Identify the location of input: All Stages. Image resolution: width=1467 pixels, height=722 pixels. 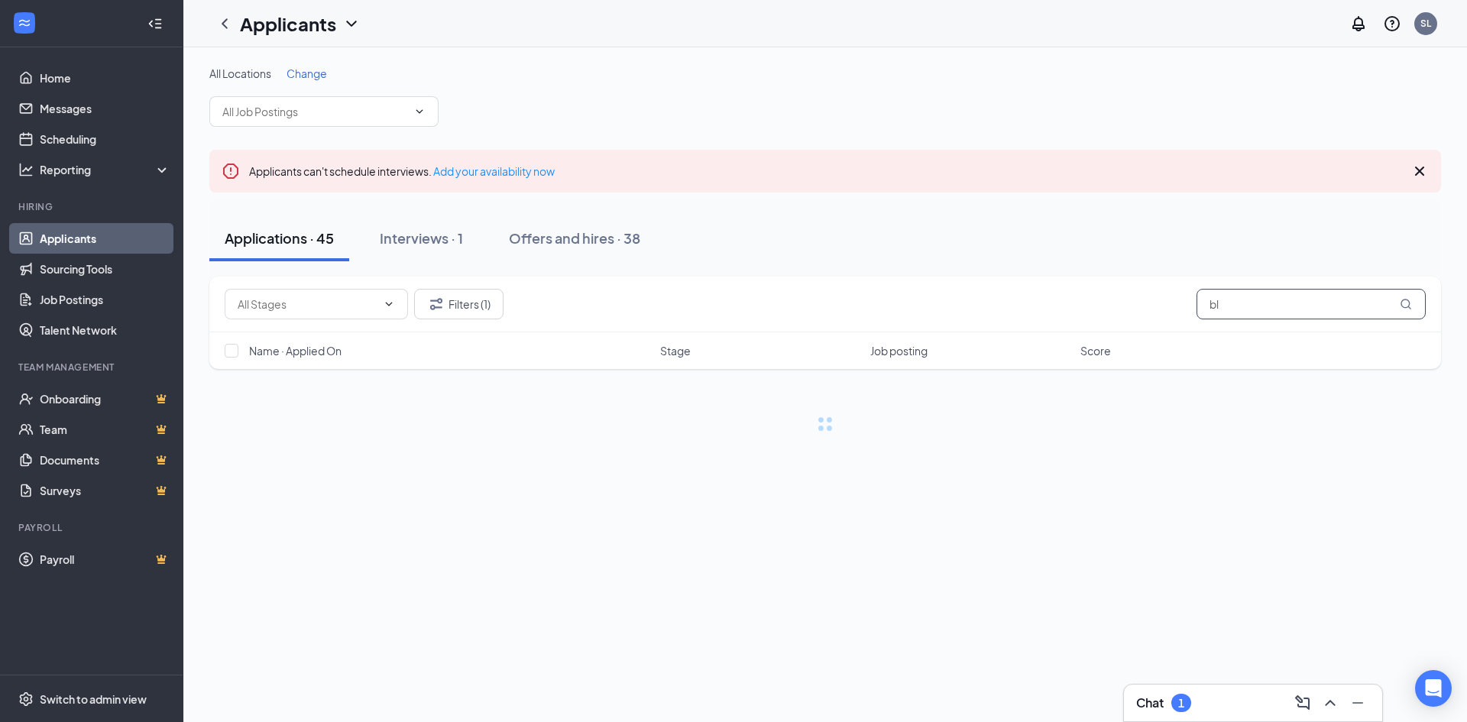
(307, 304).